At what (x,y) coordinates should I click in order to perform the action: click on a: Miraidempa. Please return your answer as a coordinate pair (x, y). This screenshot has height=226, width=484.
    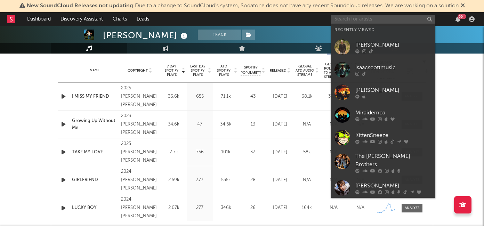
    Looking at the image, I should click on (384, 115).